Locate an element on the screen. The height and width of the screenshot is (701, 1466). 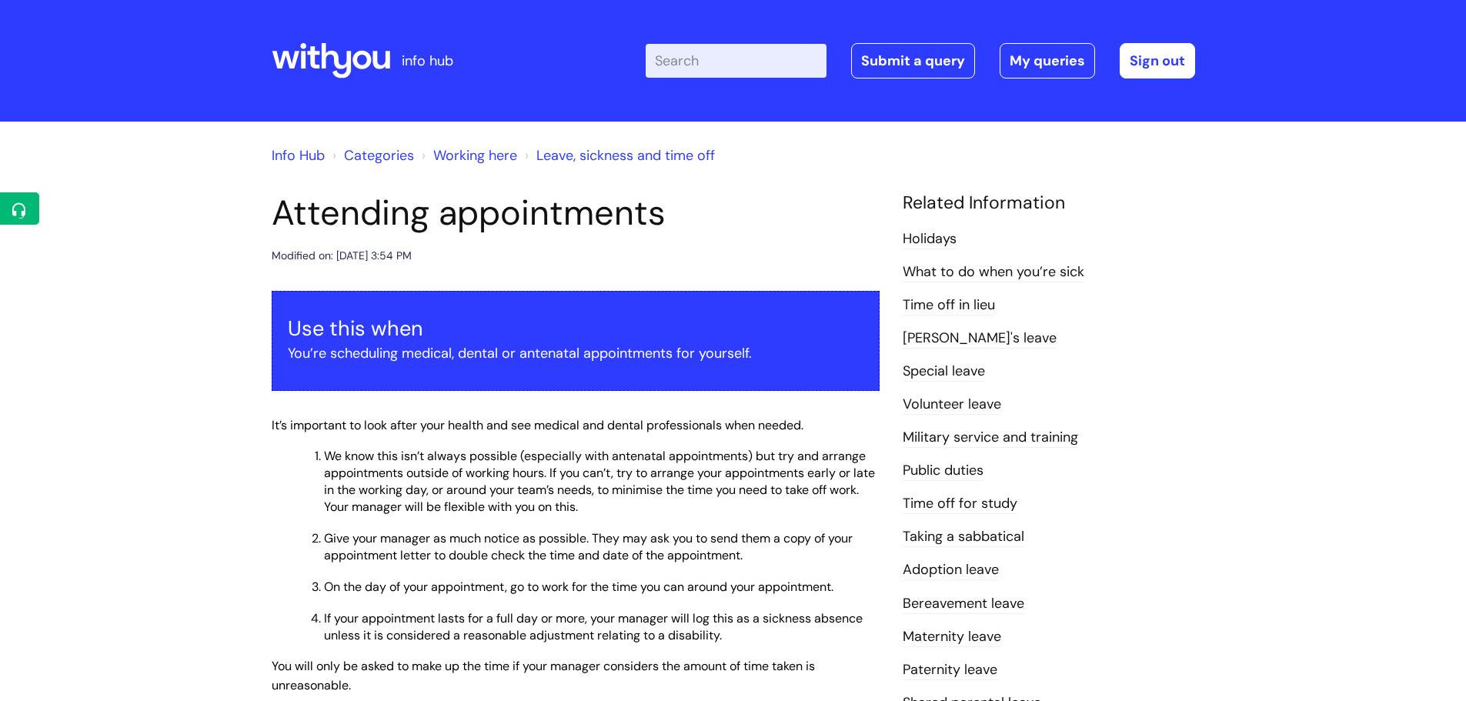
span: We know this isn’t always possible (especially with antenatal appointments) but try and arrange a... is located at coordinates (599, 481).